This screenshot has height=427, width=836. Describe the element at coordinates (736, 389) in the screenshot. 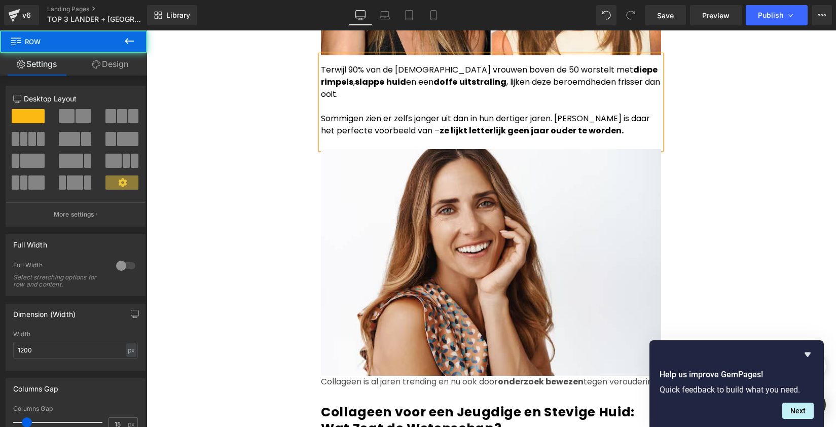

I see `p: Quick feedback to build what you need.` at that location.